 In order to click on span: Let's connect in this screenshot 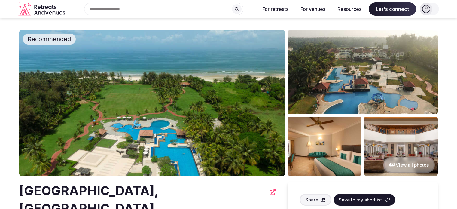, I will do `click(393, 9)`.